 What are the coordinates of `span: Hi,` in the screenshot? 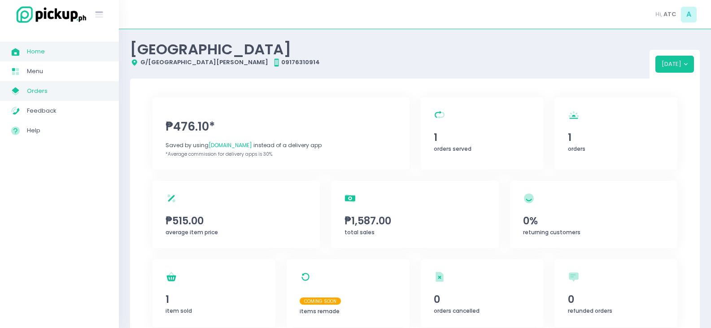 It's located at (658, 14).